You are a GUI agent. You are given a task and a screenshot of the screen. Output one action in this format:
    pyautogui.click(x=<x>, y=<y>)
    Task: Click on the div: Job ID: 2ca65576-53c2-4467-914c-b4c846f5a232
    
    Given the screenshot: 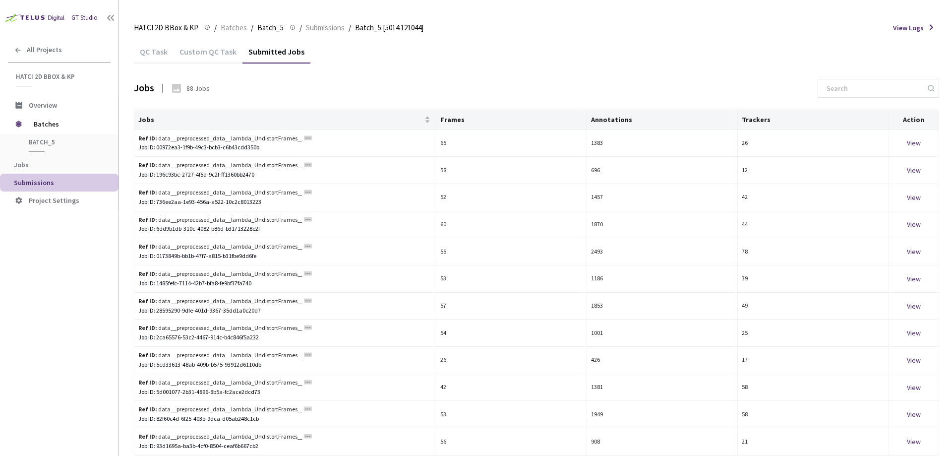 What is the action you would take?
    pyautogui.click(x=285, y=337)
    